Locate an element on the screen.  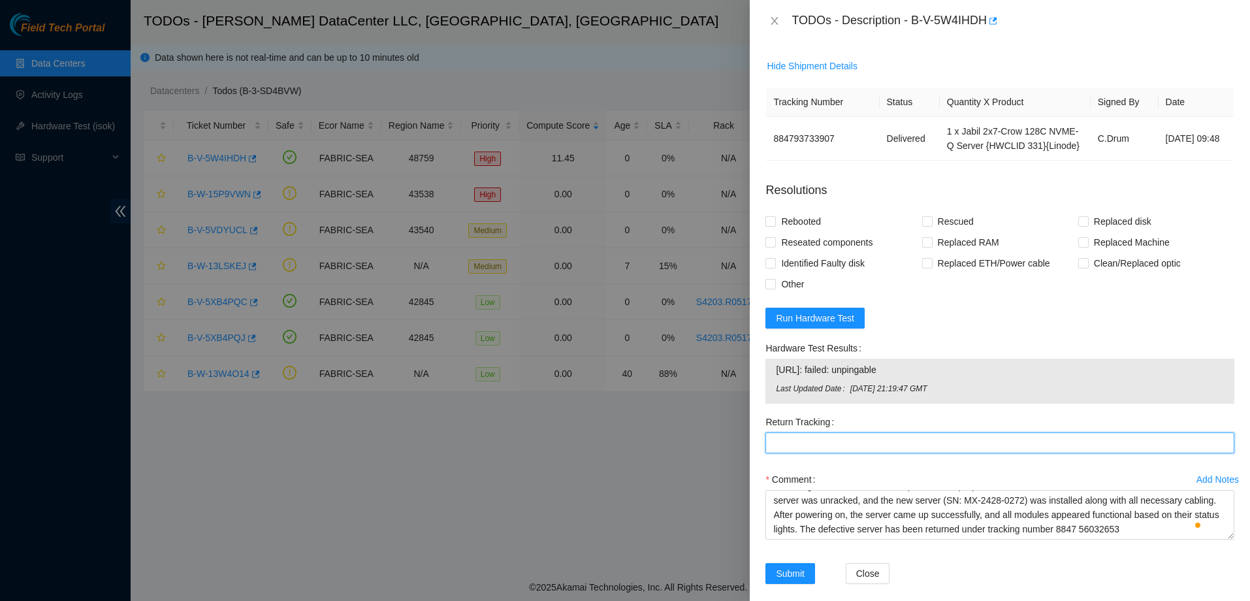
textarea: To enrich screen reader interactions, please activate Accessibility in Grammarly extension settings is located at coordinates (1000, 515).